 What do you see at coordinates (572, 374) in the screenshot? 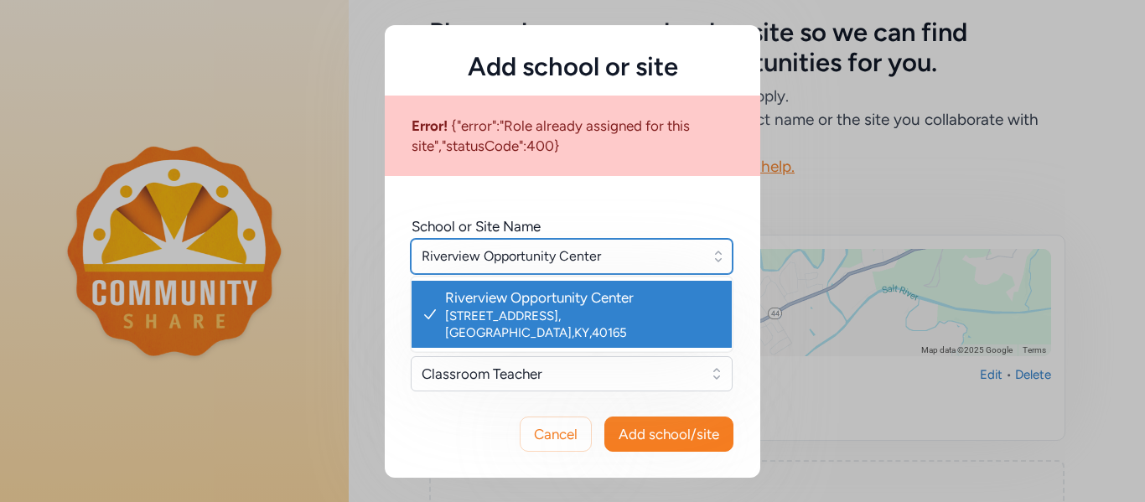
I see `button: Classroom Teacher` at bounding box center [572, 374].